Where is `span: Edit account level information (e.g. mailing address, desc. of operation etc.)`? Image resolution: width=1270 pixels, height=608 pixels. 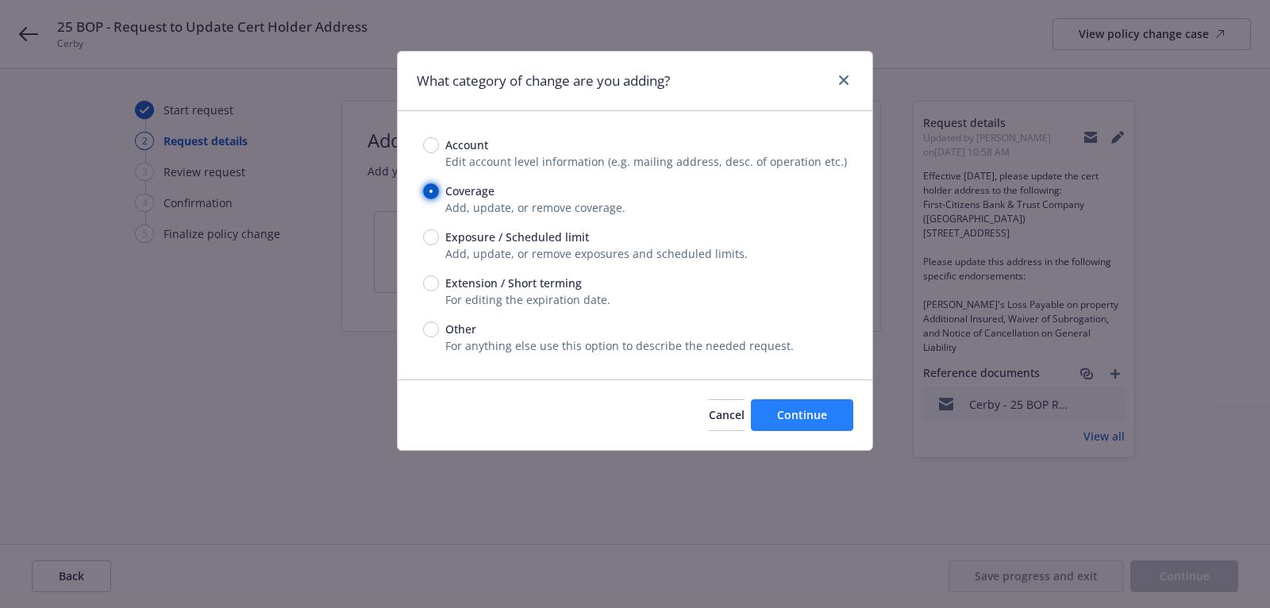 span: Edit account level information (e.g. mailing address, desc. of operation etc.) is located at coordinates (646, 161).